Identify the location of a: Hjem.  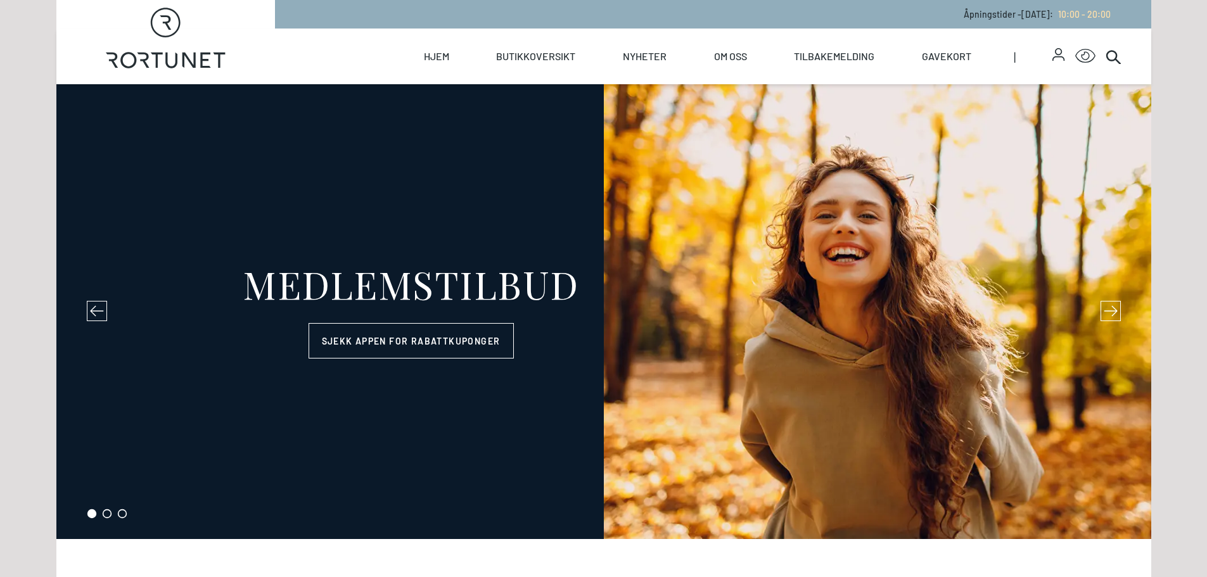
(437, 56).